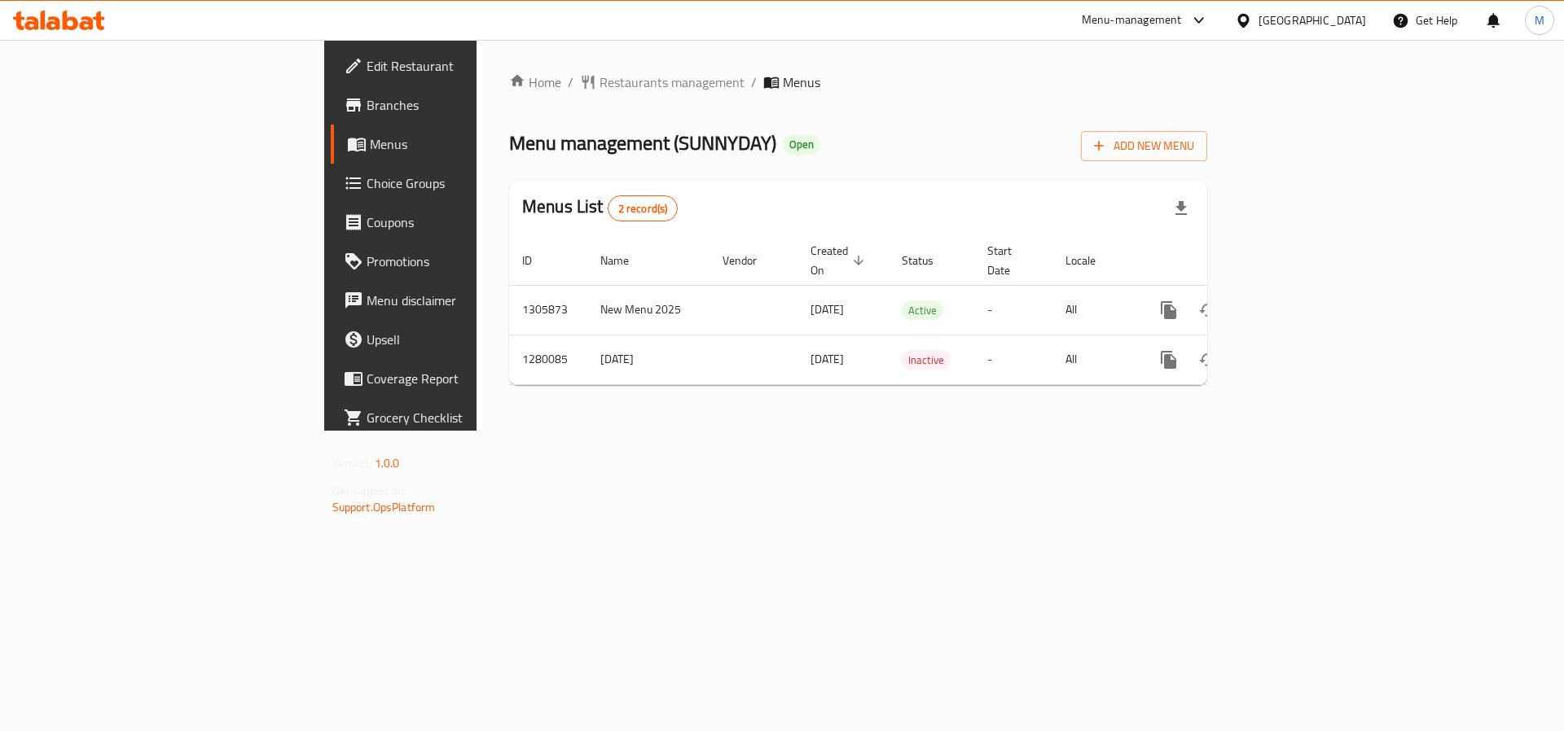 The height and width of the screenshot is (731, 1564). Describe the element at coordinates (922, 310) in the screenshot. I see `div: Active` at that location.